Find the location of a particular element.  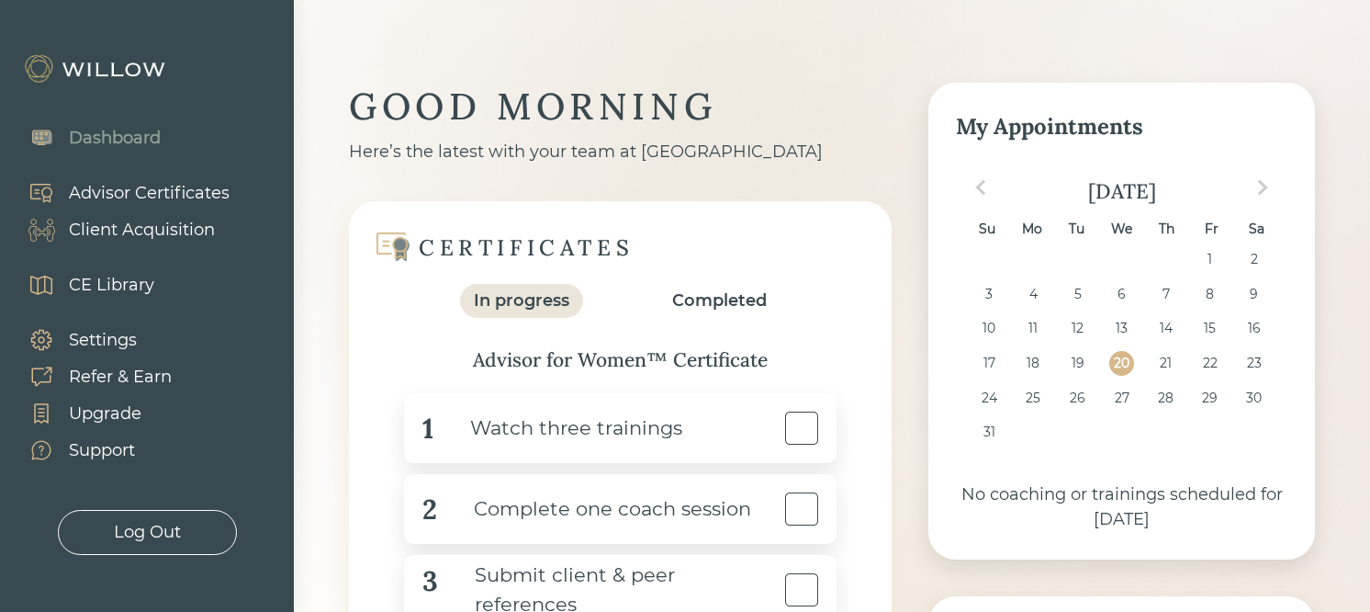

div: Choose Thursday, August 14th, 2025 is located at coordinates (1165, 328).